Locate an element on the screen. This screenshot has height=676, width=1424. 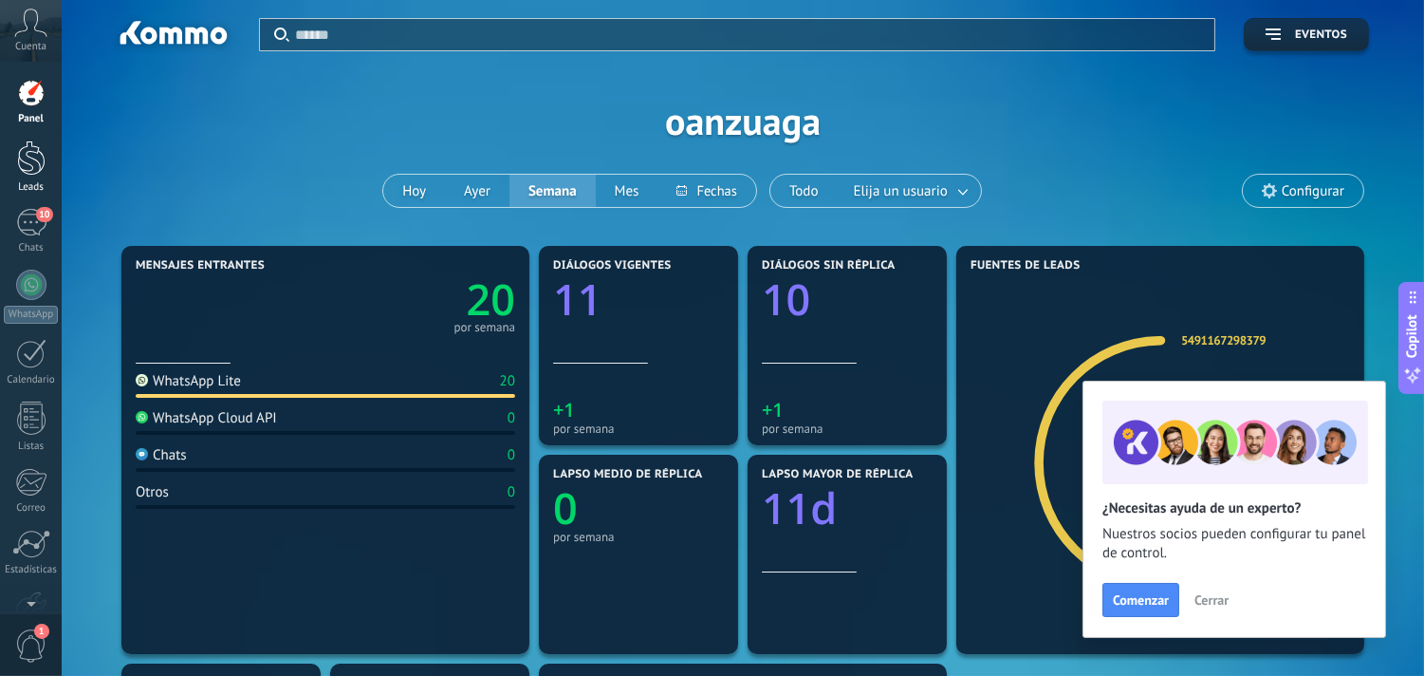
span: Cerrar is located at coordinates (1212, 600).